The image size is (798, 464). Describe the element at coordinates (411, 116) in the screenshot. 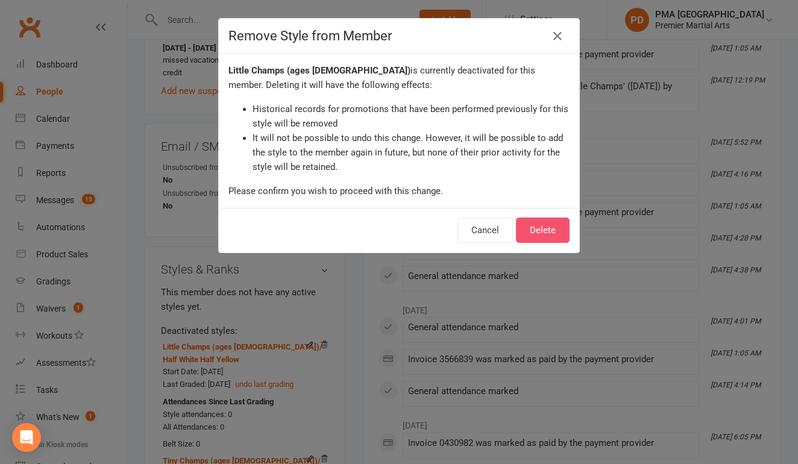

I see `li: Historical records for promotions that have been performed previously for this style will be removed` at that location.